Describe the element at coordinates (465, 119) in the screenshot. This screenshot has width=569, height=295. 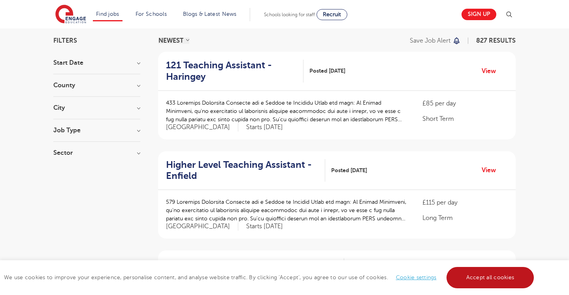
I see `p: Short Term` at that location.